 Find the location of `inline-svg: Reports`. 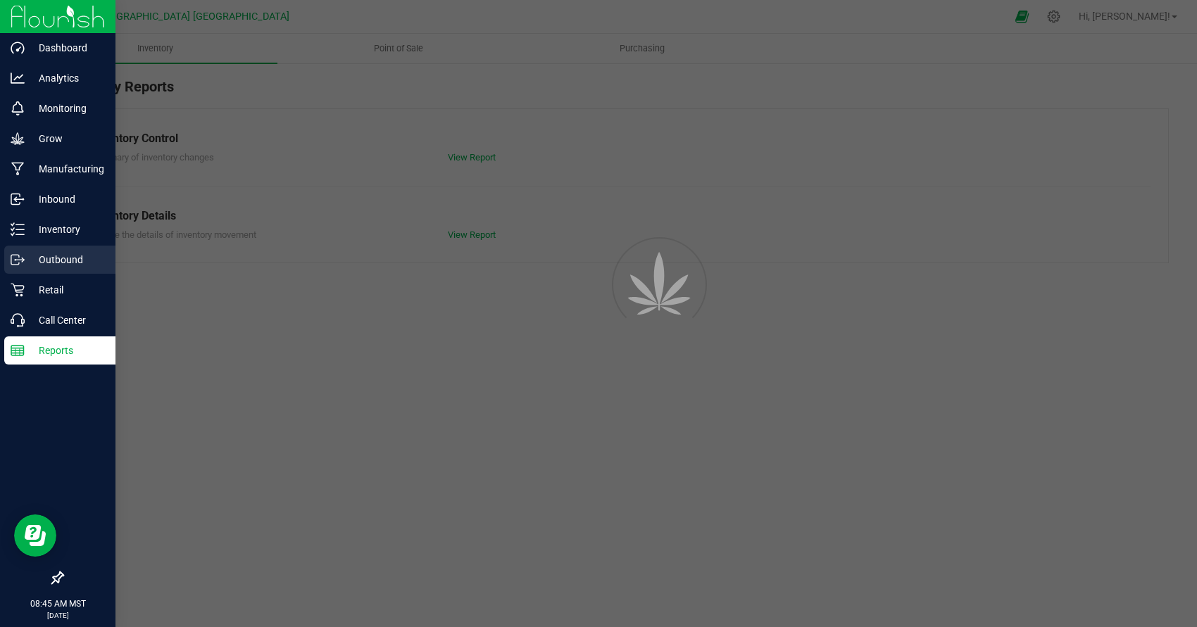

inline-svg: Reports is located at coordinates (18, 351).